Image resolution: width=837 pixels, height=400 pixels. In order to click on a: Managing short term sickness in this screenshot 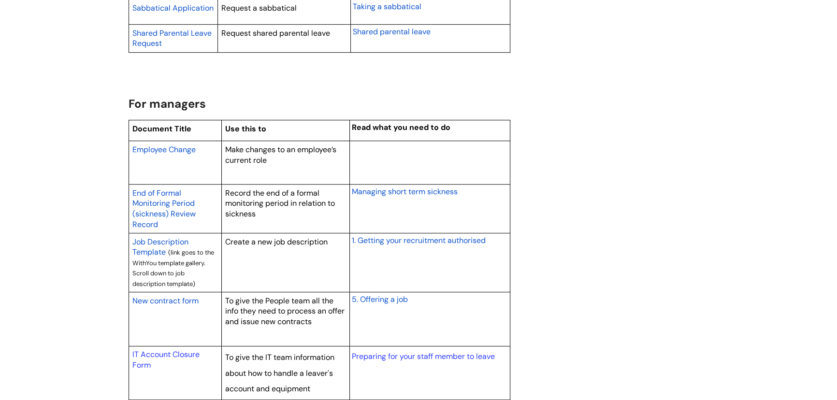, I will do `click(405, 191)`.